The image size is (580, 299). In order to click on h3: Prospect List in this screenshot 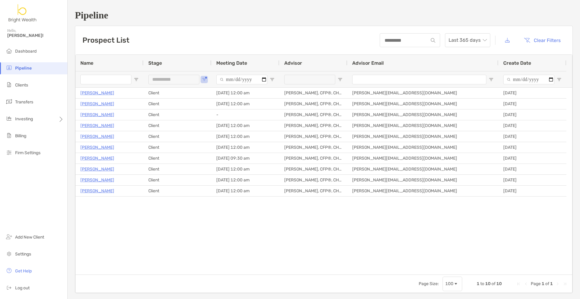, I will do `click(106, 40)`.